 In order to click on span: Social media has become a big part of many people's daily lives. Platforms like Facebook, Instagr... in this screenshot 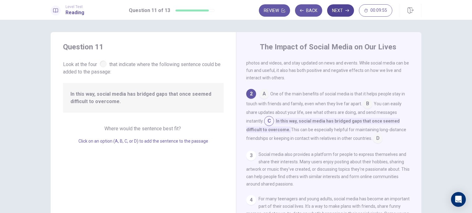, I will do `click(328, 63)`.